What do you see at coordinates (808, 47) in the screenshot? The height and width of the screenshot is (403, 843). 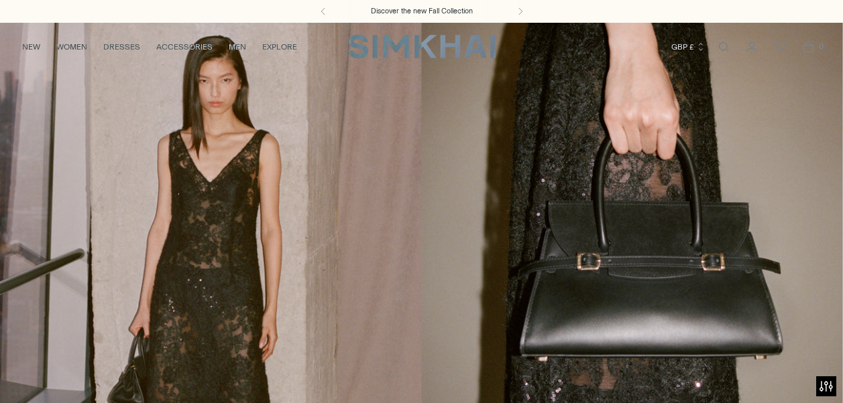 I see `a: Open cart modal` at bounding box center [808, 47].